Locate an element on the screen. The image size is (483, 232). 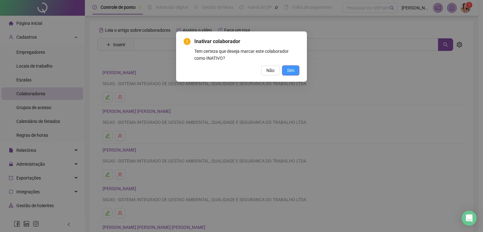
span: Não is located at coordinates (271, 70).